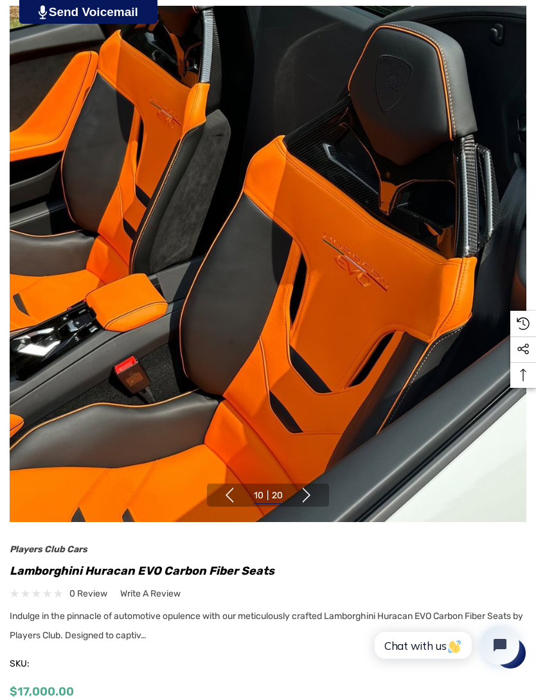 This screenshot has width=536, height=698. Describe the element at coordinates (42, 664) in the screenshot. I see `span: SKU:` at that location.